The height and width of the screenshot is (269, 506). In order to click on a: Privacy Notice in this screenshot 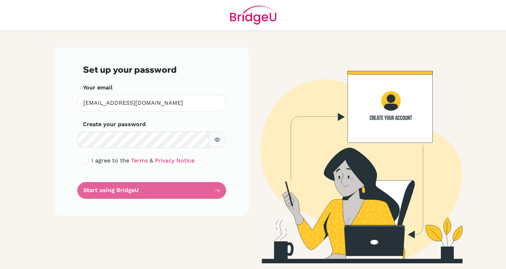, I will do `click(174, 160)`.